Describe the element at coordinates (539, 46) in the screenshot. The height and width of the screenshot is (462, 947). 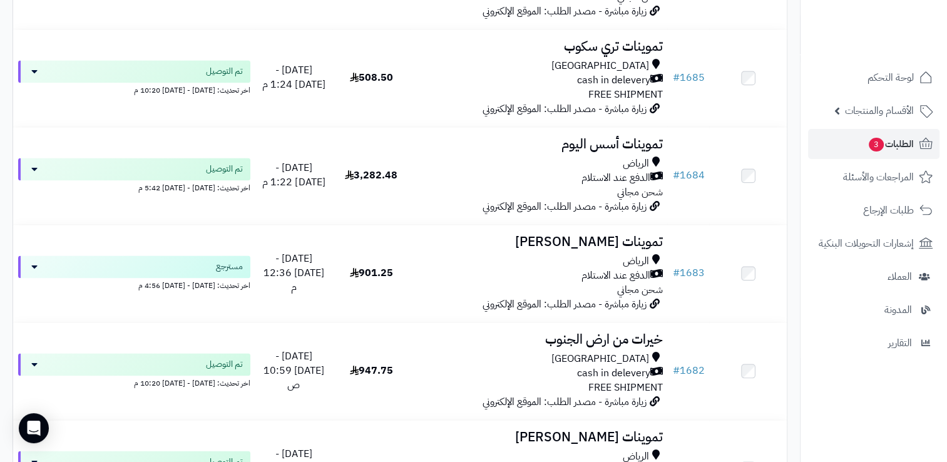
I see `h3: تموينات تري سكوب` at that location.